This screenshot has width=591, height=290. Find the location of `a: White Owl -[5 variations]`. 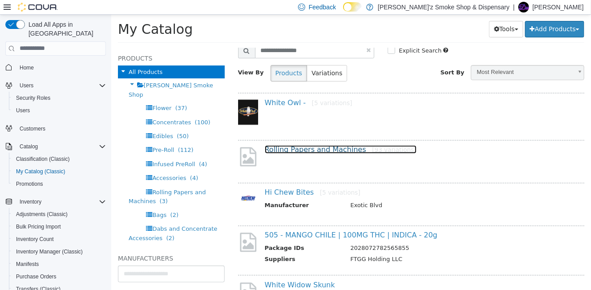

a: White Owl -[5 variations] is located at coordinates (197, 88).